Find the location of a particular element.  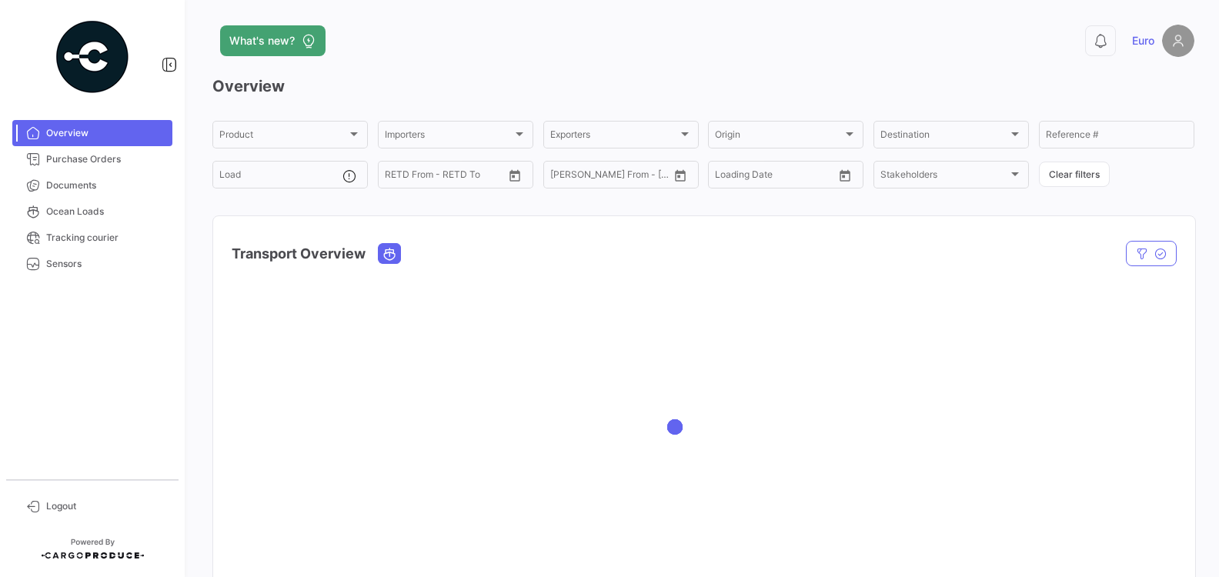

span: Euro is located at coordinates (1143, 41).